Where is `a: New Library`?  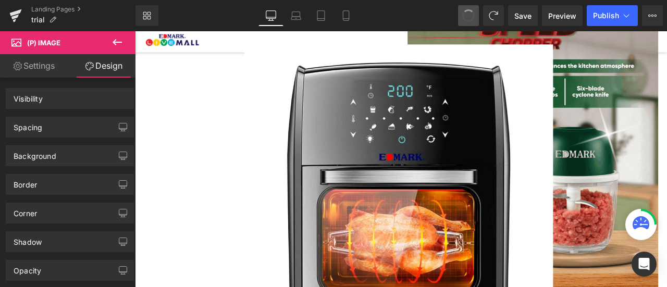
a: New Library is located at coordinates (147, 16).